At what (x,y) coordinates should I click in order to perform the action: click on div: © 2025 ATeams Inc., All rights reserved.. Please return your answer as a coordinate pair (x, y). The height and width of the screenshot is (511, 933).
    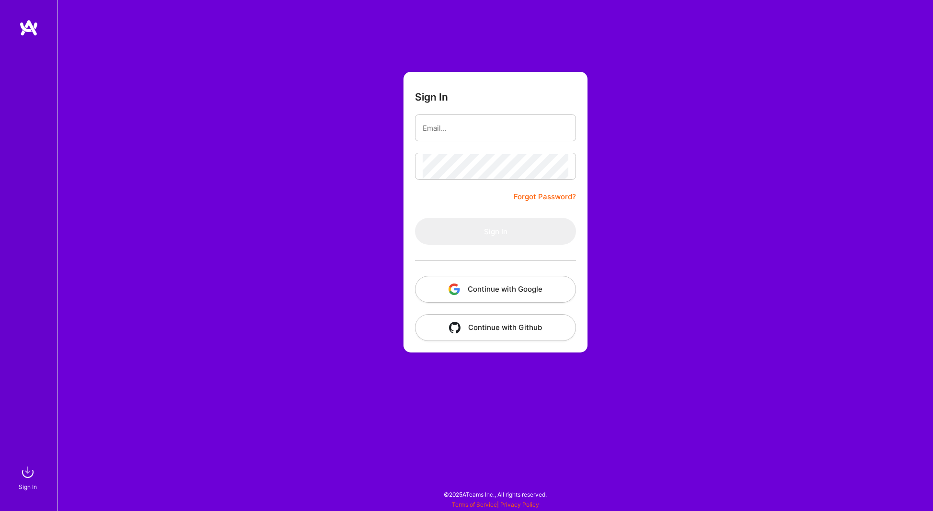
    Looking at the image, I should click on (495, 494).